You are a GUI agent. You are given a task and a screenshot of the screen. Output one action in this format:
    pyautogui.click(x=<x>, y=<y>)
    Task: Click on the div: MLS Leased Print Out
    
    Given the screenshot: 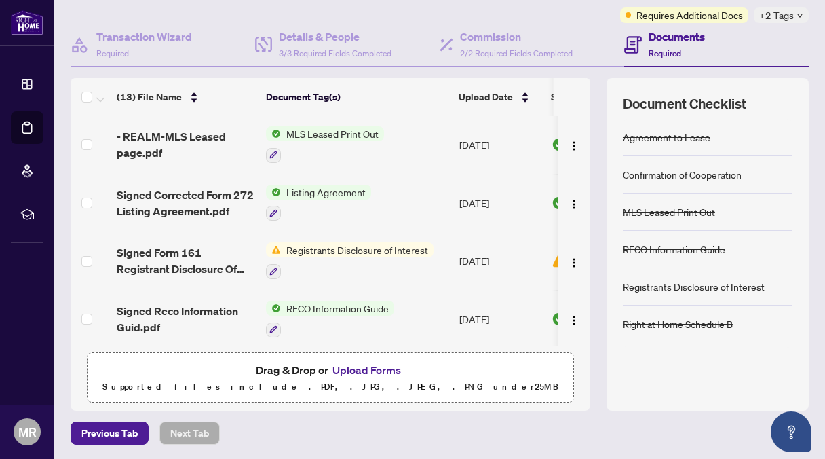 What is the action you would take?
    pyautogui.click(x=669, y=212)
    